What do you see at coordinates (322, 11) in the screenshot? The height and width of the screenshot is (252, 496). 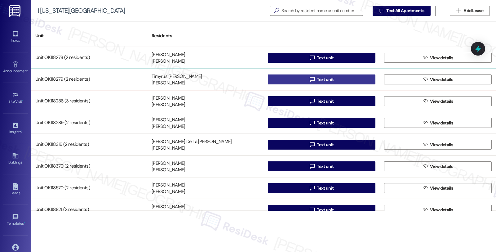 I see `input: Search by resident name or unit number` at bounding box center [322, 11].